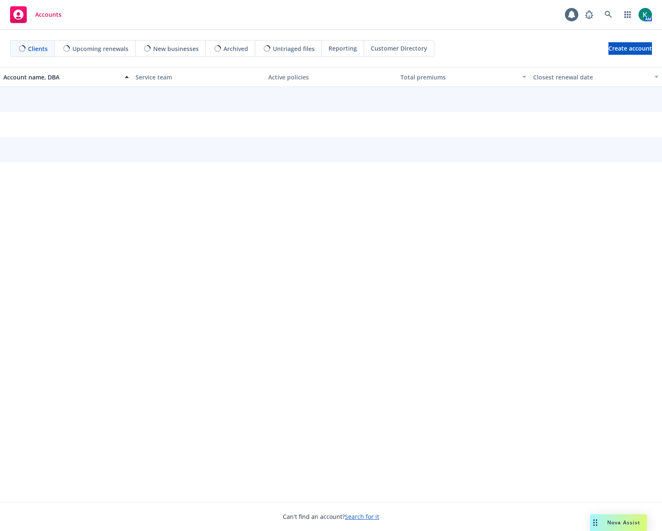 The image size is (662, 531). What do you see at coordinates (608, 15) in the screenshot?
I see `a: Search` at bounding box center [608, 15].